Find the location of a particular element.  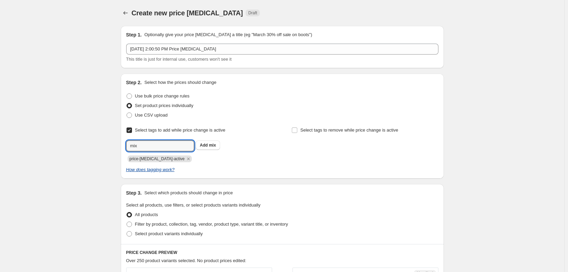

h2: Step 2. is located at coordinates (134, 82).